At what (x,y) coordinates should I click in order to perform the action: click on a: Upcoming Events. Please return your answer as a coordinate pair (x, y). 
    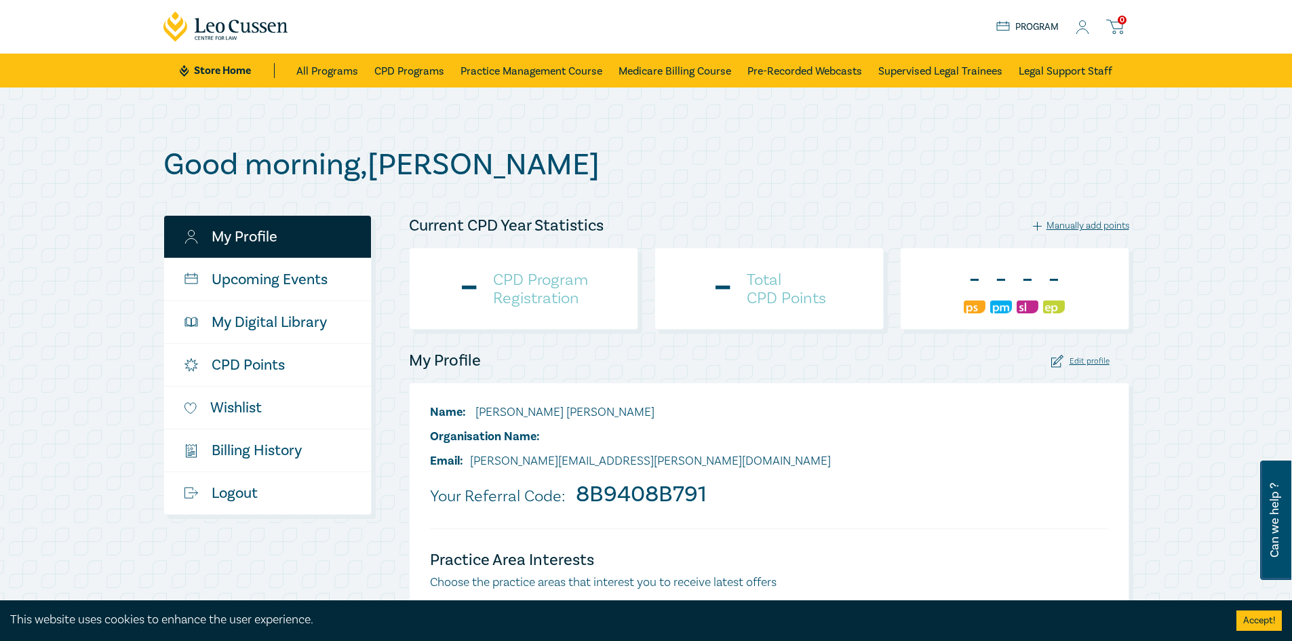
    Looking at the image, I should click on (267, 279).